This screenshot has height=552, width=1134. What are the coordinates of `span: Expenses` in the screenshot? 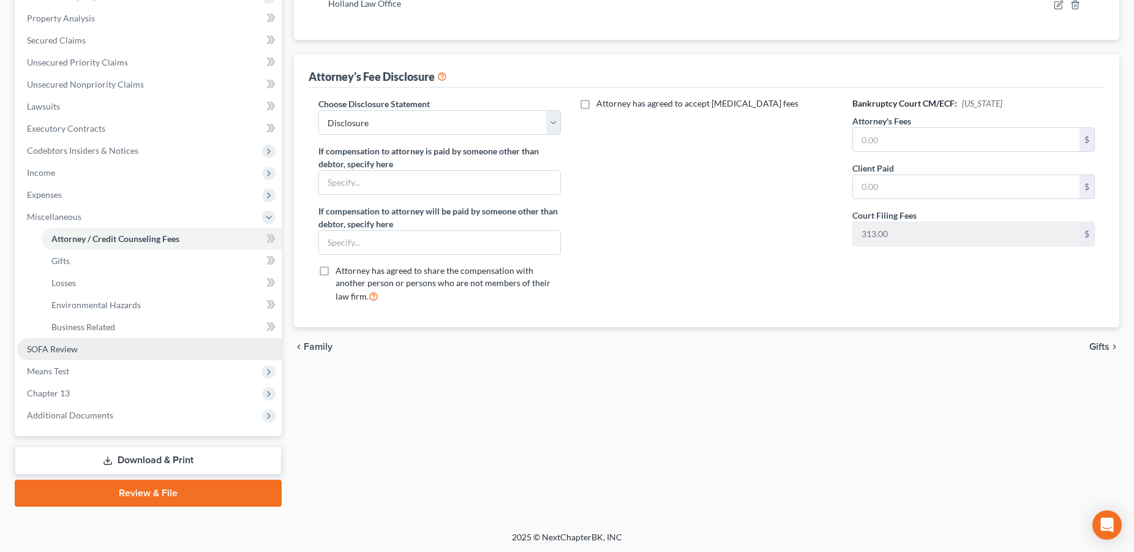 It's located at (44, 194).